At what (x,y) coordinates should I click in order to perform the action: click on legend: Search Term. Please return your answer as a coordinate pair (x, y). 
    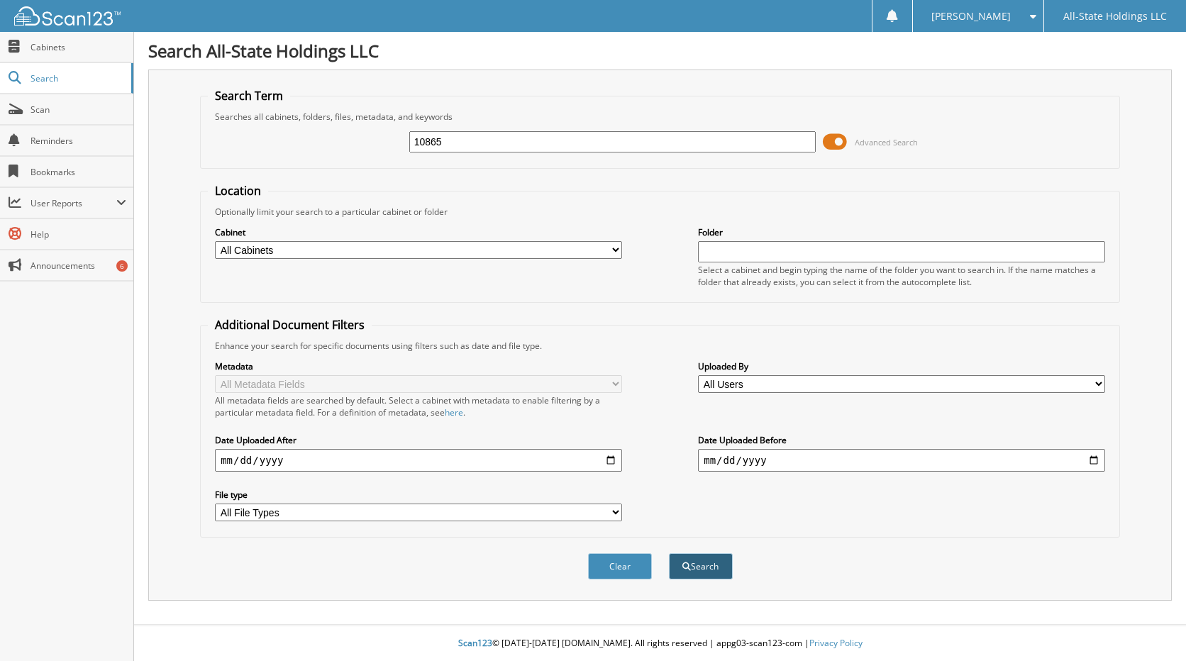
    Looking at the image, I should click on (249, 96).